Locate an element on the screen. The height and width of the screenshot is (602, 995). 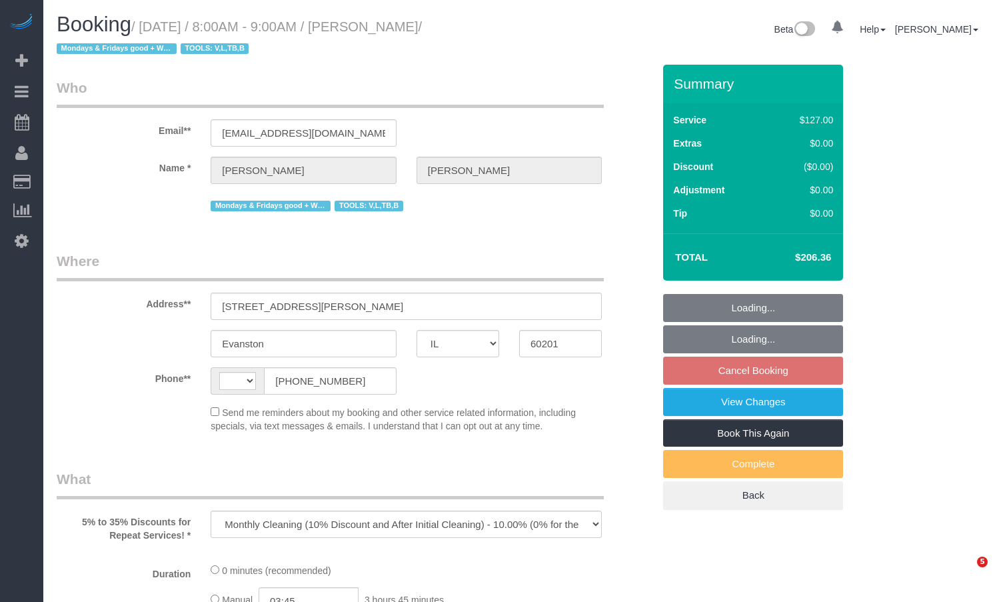
div: ($0.00) is located at coordinates (803, 167).